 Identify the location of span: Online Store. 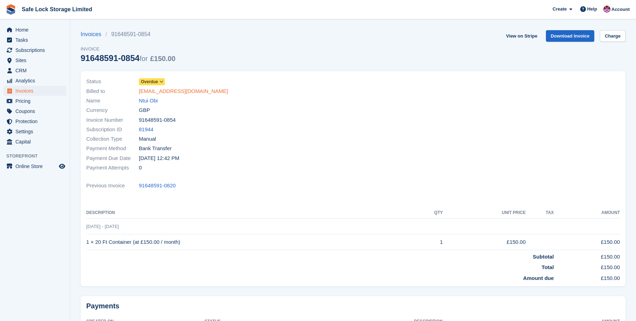
(36, 166).